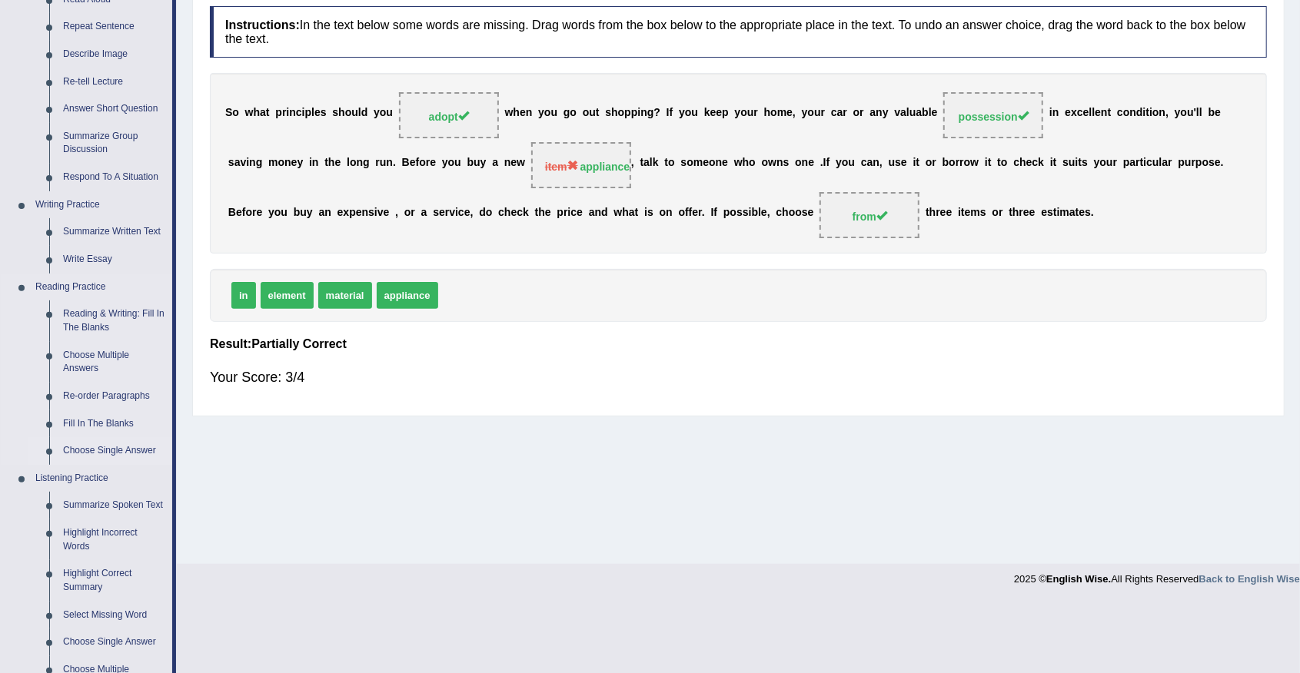 This screenshot has width=1300, height=673. Describe the element at coordinates (114, 397) in the screenshot. I see `a: Re-order Paragraphs` at that location.